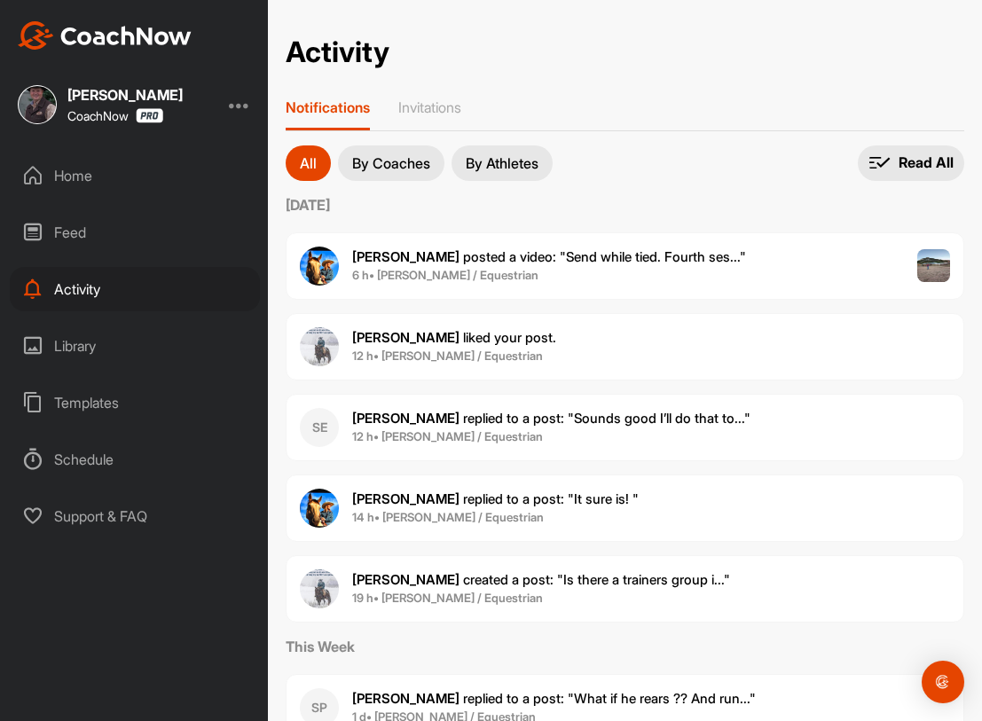  What do you see at coordinates (319, 428) in the screenshot?
I see `div: SE` at bounding box center [319, 428].